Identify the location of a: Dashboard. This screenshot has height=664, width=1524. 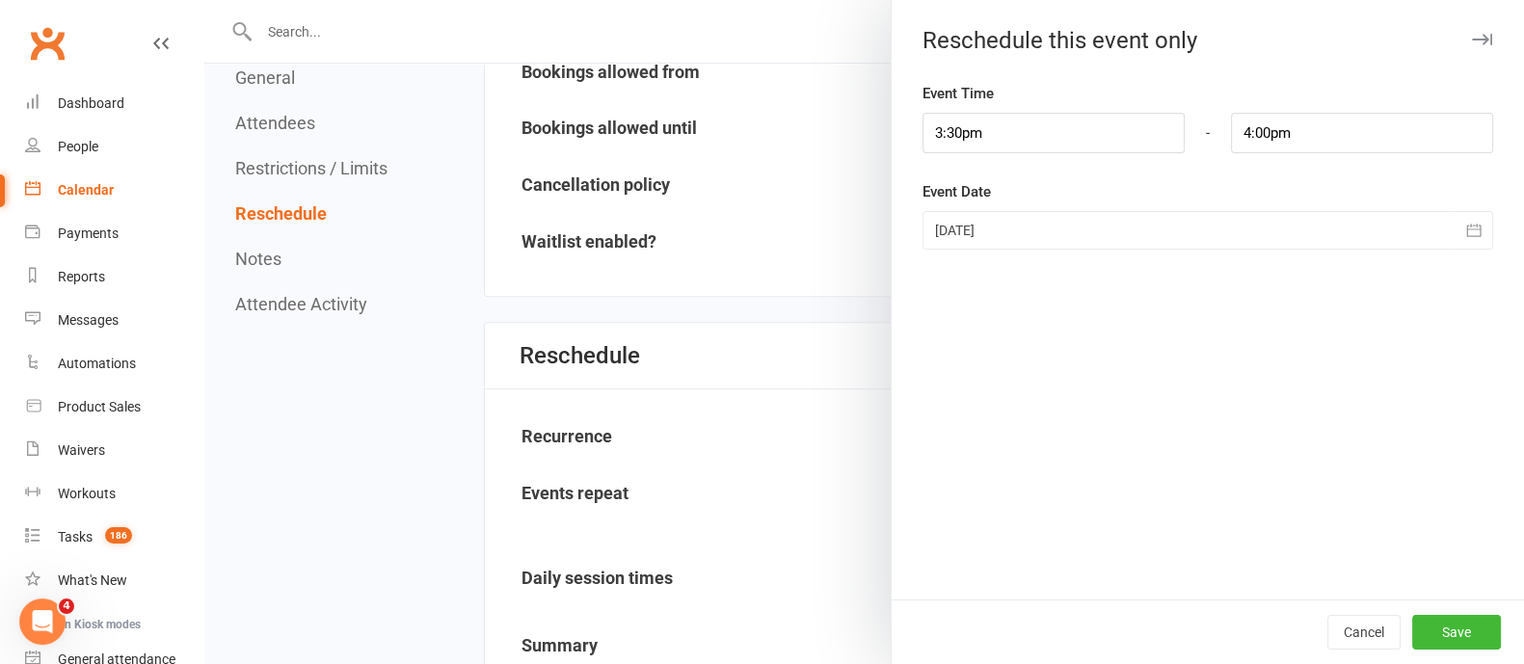
(114, 103).